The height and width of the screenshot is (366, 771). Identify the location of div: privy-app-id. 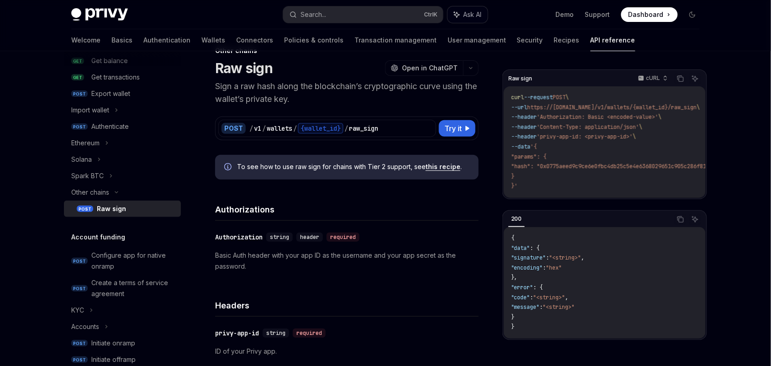
(237, 333).